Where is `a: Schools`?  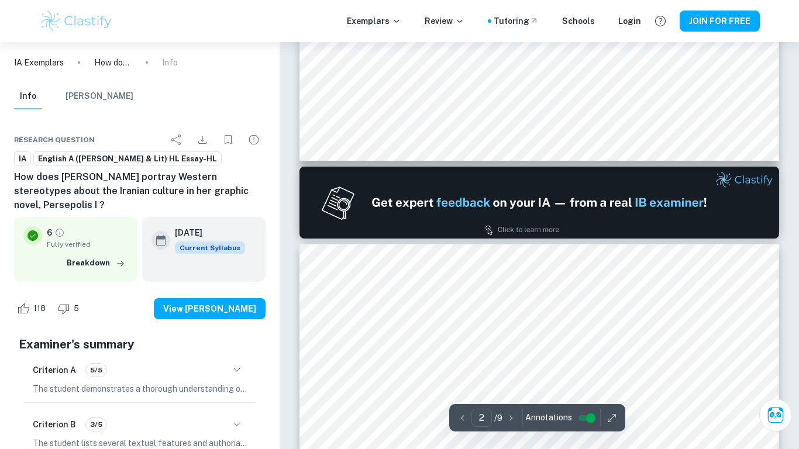 a: Schools is located at coordinates (578, 21).